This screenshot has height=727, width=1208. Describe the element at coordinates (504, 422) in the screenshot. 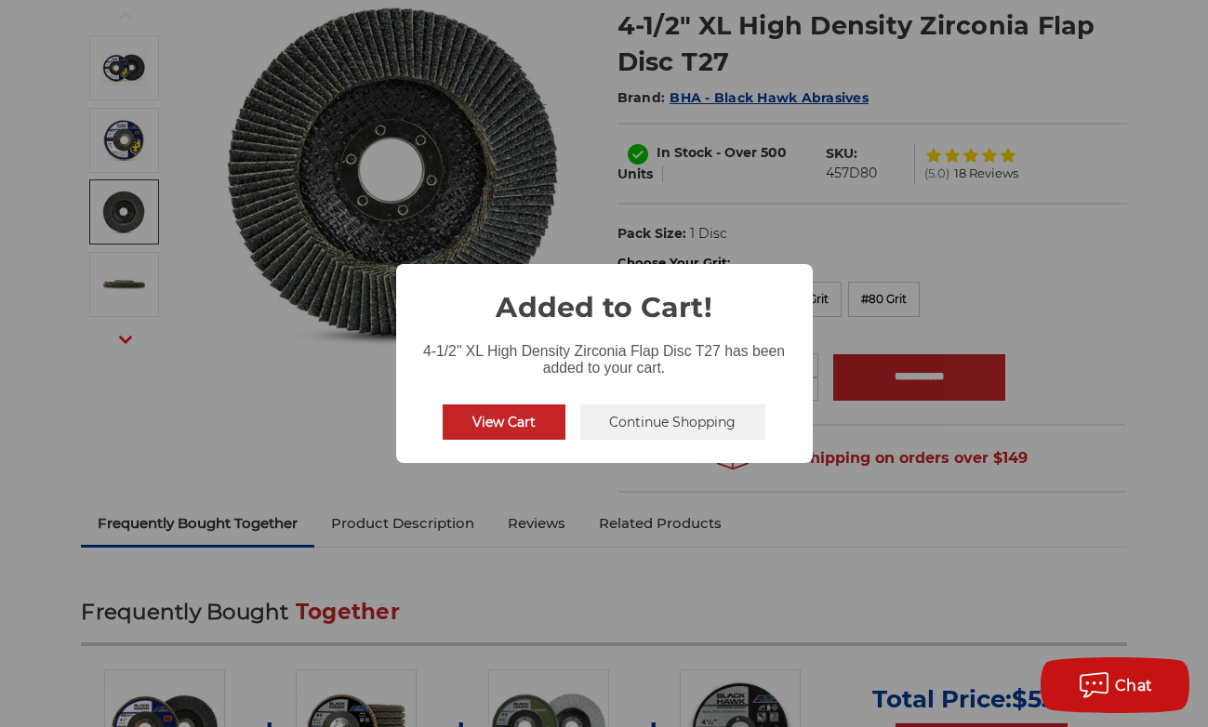

I see `button: View Cart` at that location.